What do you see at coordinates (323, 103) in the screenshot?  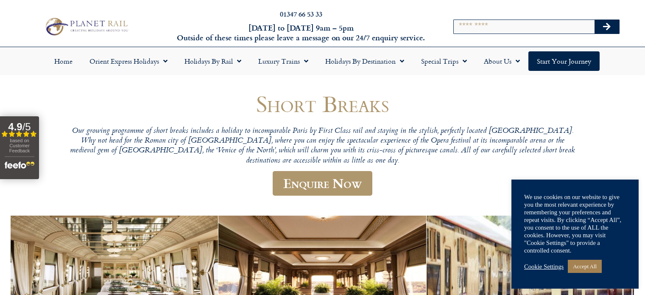 I see `h1: Short Breaks` at bounding box center [323, 103].